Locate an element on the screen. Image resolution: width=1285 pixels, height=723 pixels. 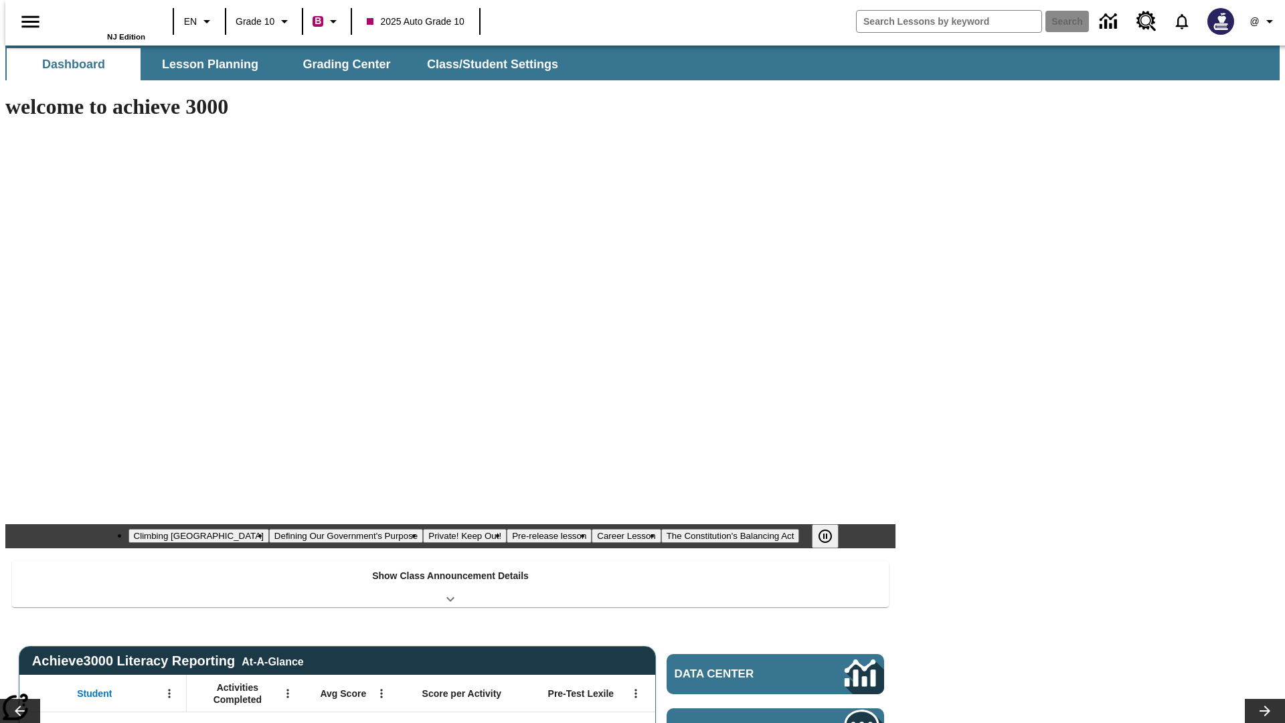
button: Grade: Grade 10, Select a grade is located at coordinates (264, 21).